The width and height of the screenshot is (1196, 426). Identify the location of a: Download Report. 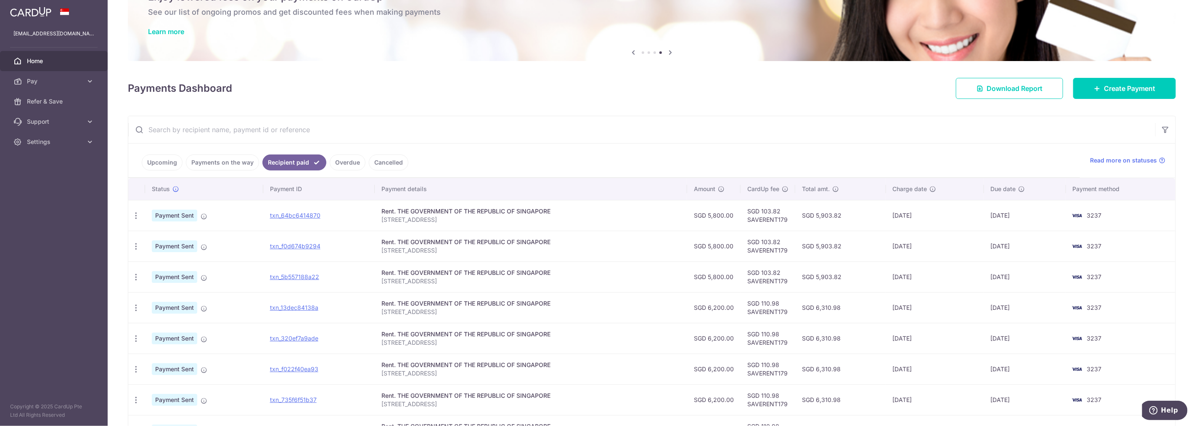
(1009, 88).